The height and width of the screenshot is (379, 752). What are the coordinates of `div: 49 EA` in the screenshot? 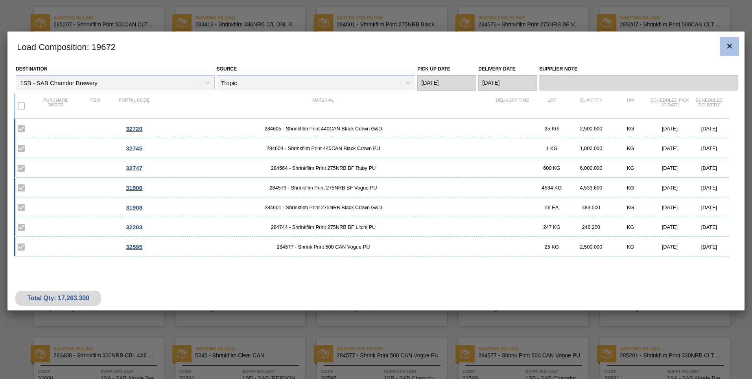 It's located at (552, 207).